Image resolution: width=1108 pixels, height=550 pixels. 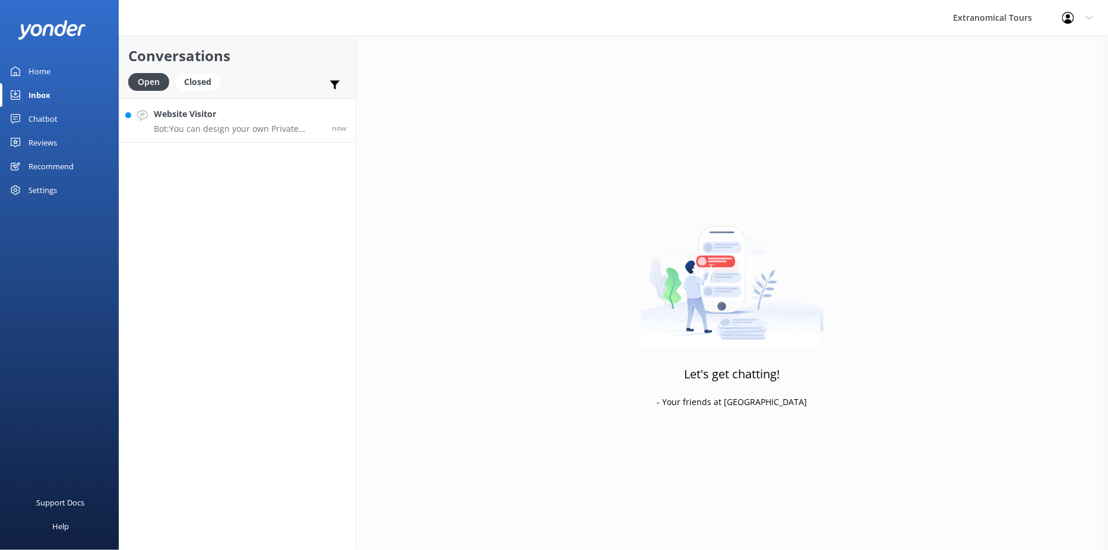 I want to click on h2: Conversations, so click(x=238, y=56).